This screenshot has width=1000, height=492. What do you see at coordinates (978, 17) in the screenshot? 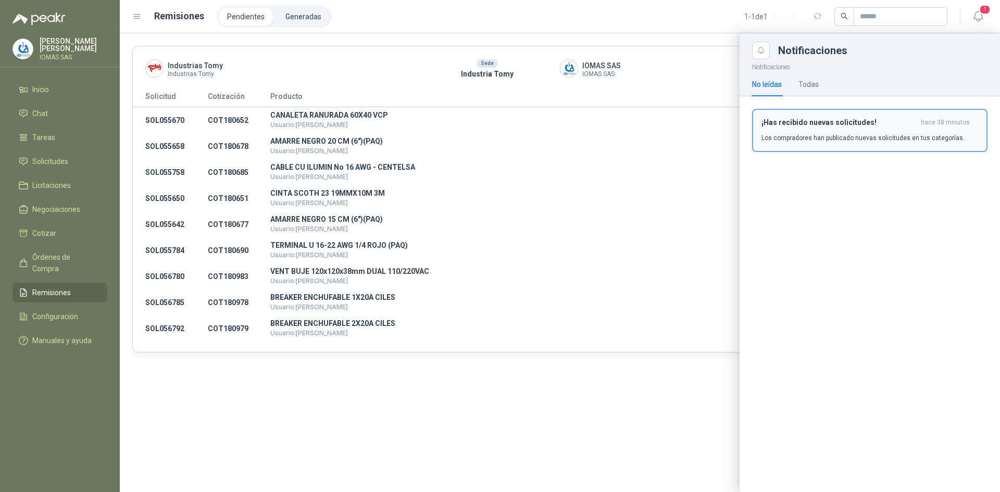
I see `button: 1` at bounding box center [978, 17].